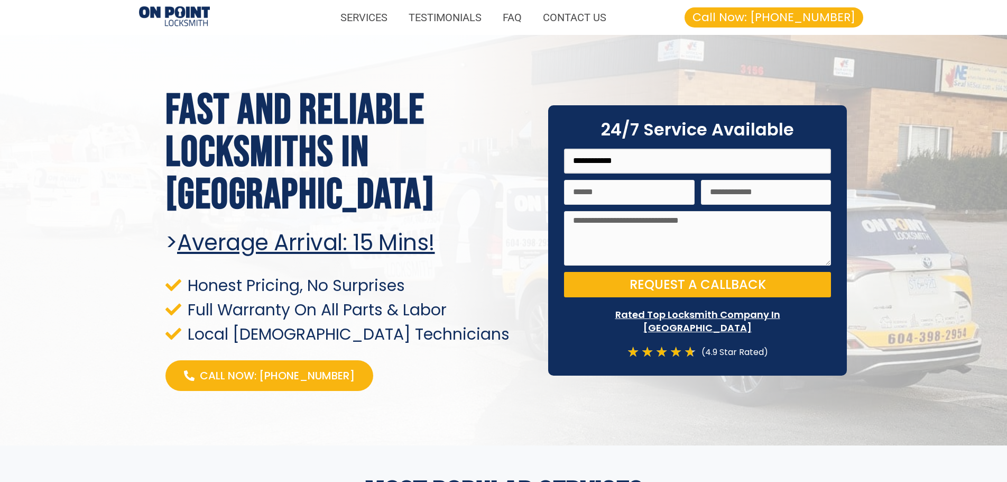  What do you see at coordinates (698, 285) in the screenshot?
I see `span: Request a Callback` at bounding box center [698, 285].